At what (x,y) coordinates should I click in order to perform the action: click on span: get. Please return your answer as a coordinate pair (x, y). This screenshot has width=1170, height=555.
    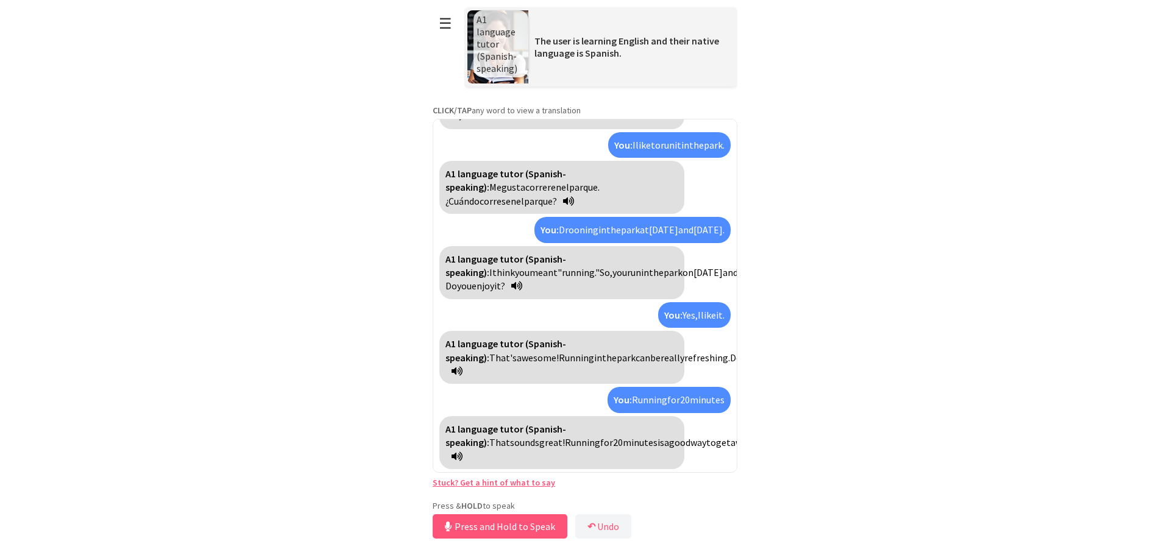
    Looking at the image, I should click on (723, 442).